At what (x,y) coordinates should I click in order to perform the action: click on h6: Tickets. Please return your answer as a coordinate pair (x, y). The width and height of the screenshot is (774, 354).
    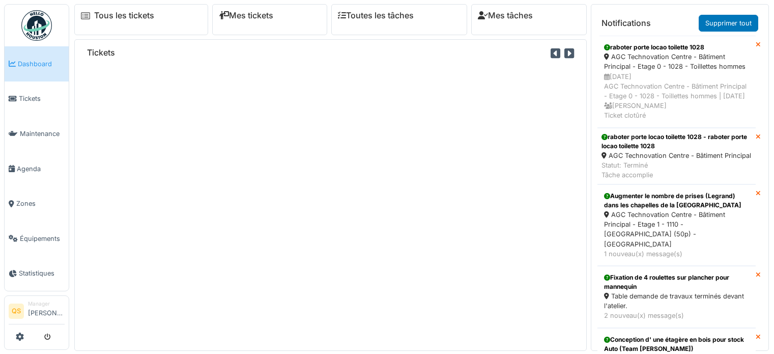
    Looking at the image, I should click on (101, 52).